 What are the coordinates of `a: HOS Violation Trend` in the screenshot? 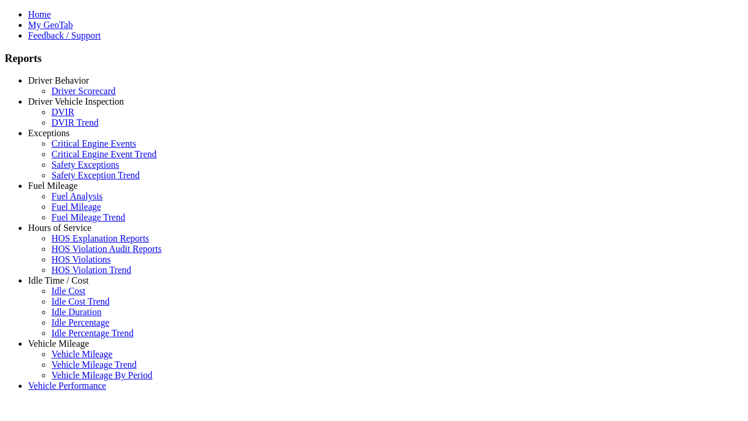 It's located at (91, 269).